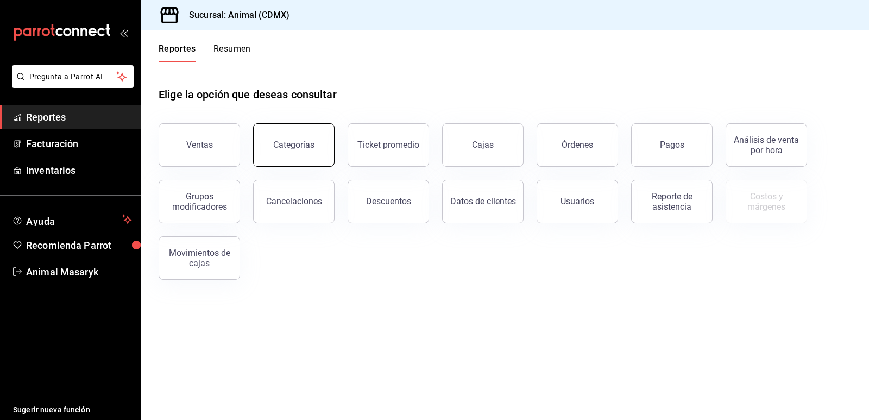  Describe the element at coordinates (72, 409) in the screenshot. I see `span: Sugerir nueva función` at that location.